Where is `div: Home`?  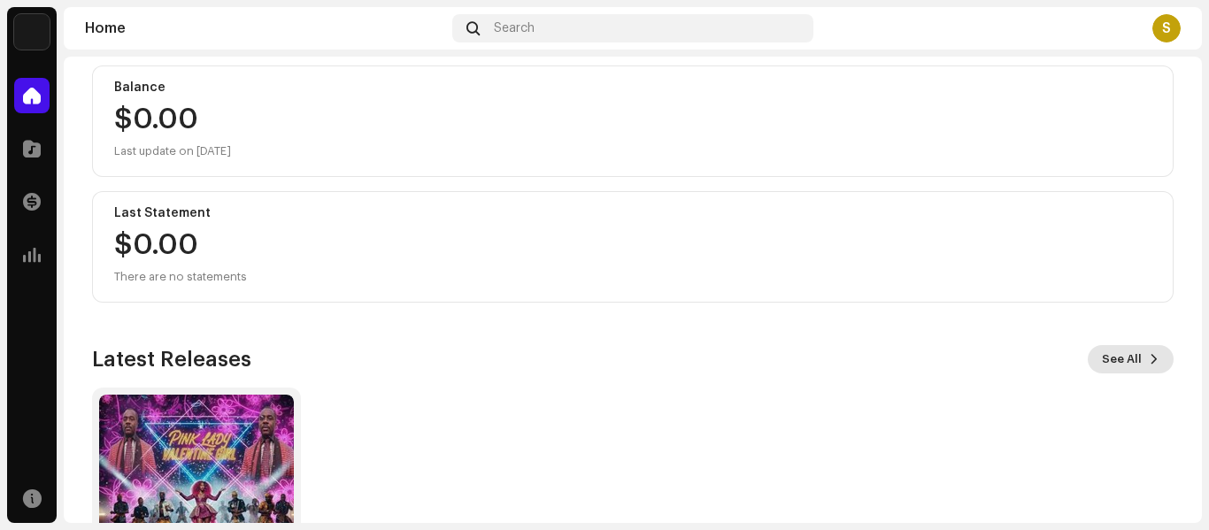
div: Home is located at coordinates (265, 28).